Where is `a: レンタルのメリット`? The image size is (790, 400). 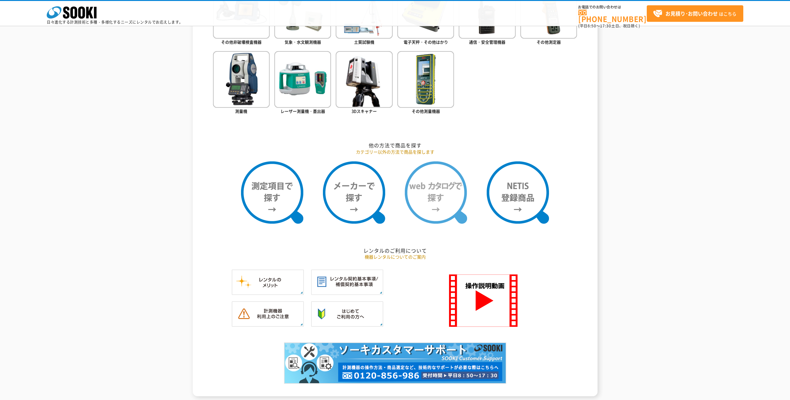
a: レンタルのメリット is located at coordinates (268, 291).